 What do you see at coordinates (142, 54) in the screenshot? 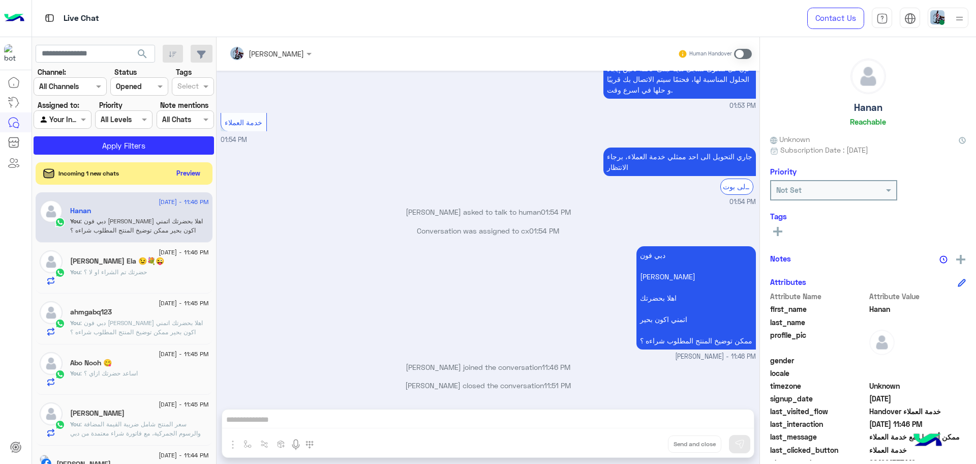
I see `span: search` at bounding box center [142, 54].